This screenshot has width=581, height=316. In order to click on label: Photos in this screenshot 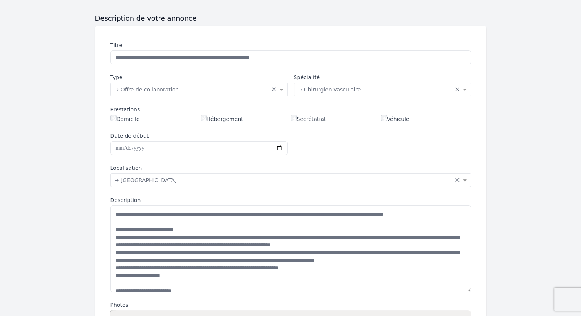, I will do `click(291, 305)`.